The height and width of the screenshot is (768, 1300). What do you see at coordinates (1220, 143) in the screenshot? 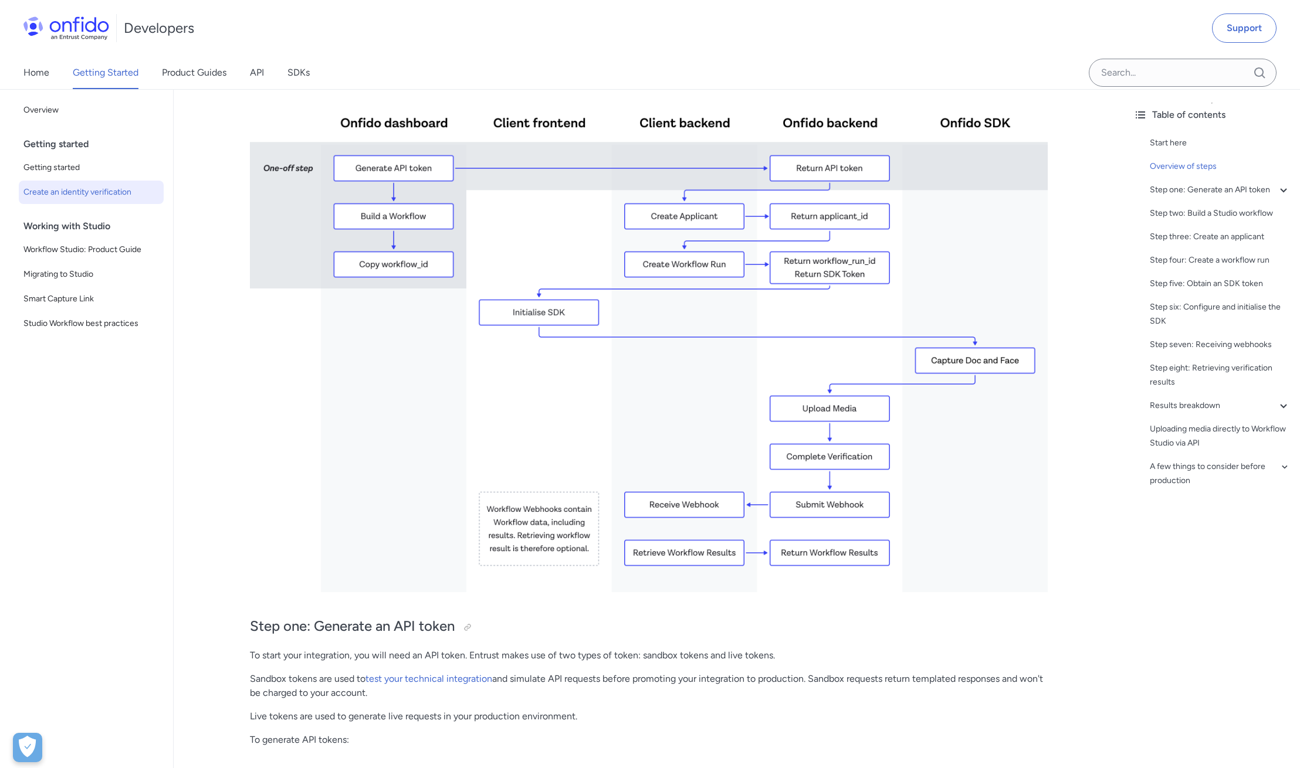
I see `div: Start here` at bounding box center [1220, 143].